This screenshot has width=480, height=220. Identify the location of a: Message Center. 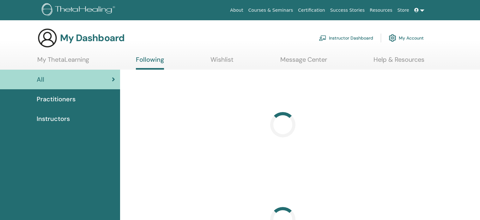
(304, 62).